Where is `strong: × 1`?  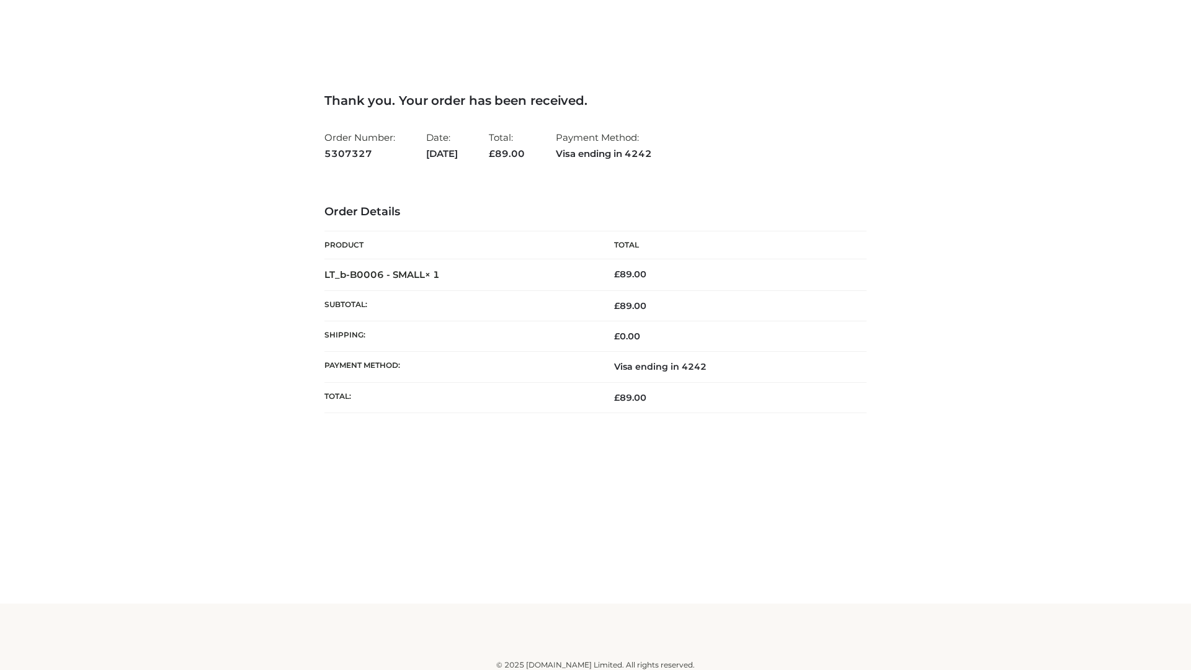 strong: × 1 is located at coordinates (432, 274).